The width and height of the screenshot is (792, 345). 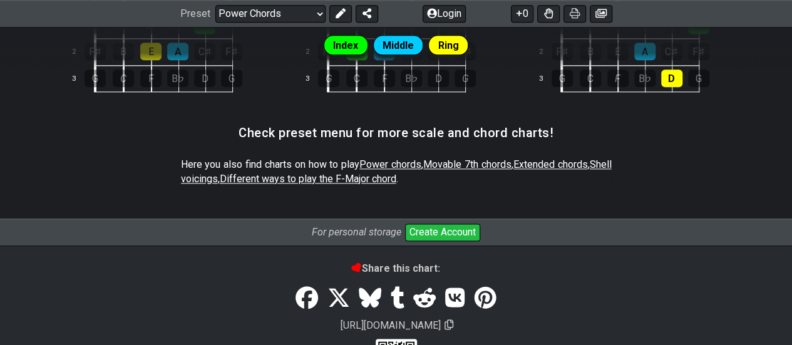 What do you see at coordinates (424, 298) in the screenshot?
I see `a: Reddit` at bounding box center [424, 298].